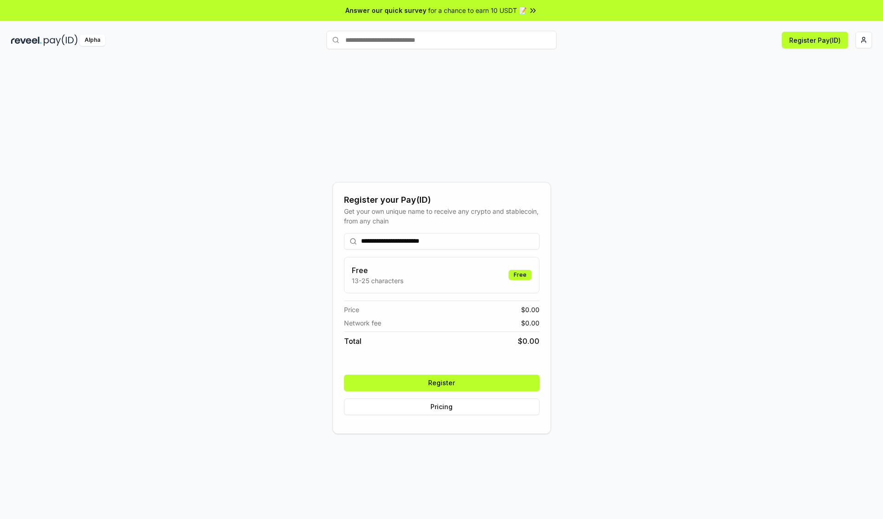  Describe the element at coordinates (520, 275) in the screenshot. I see `div: Free` at that location.